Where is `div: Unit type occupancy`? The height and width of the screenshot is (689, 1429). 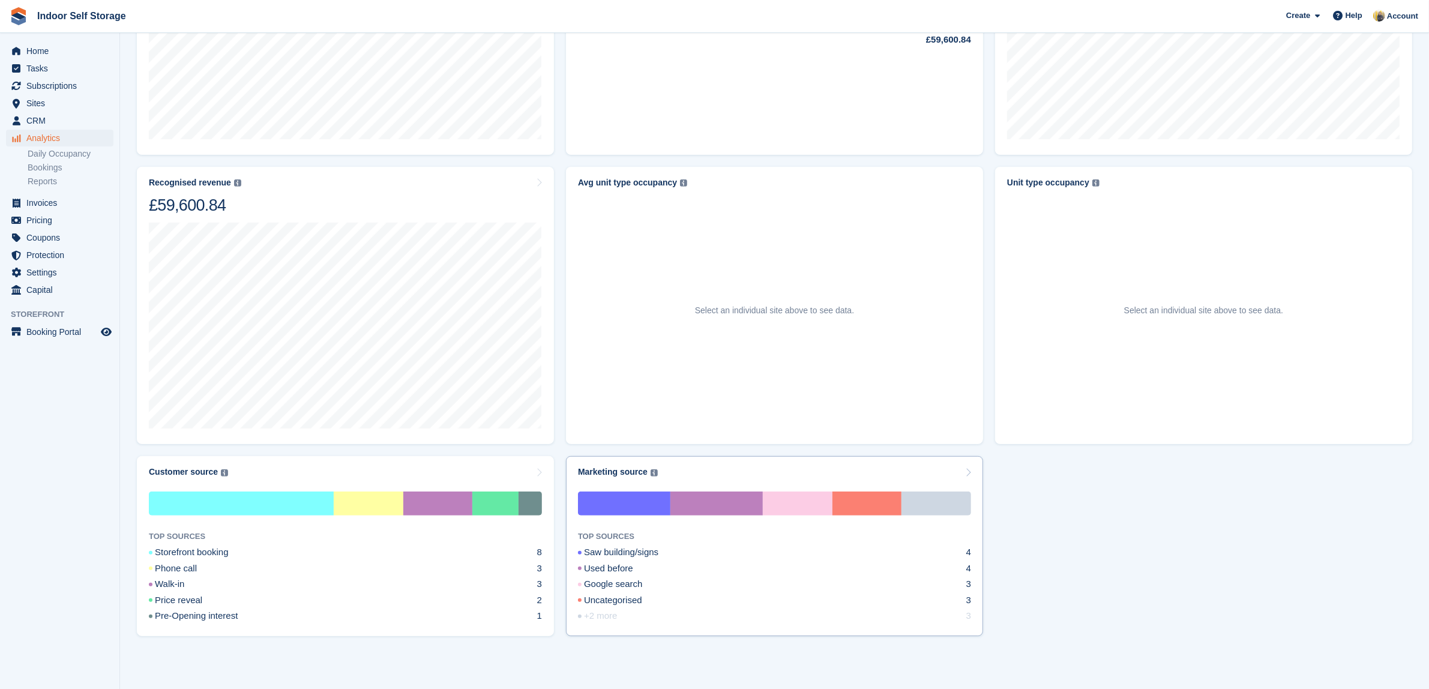
div: Unit type occupancy is located at coordinates (1048, 182).